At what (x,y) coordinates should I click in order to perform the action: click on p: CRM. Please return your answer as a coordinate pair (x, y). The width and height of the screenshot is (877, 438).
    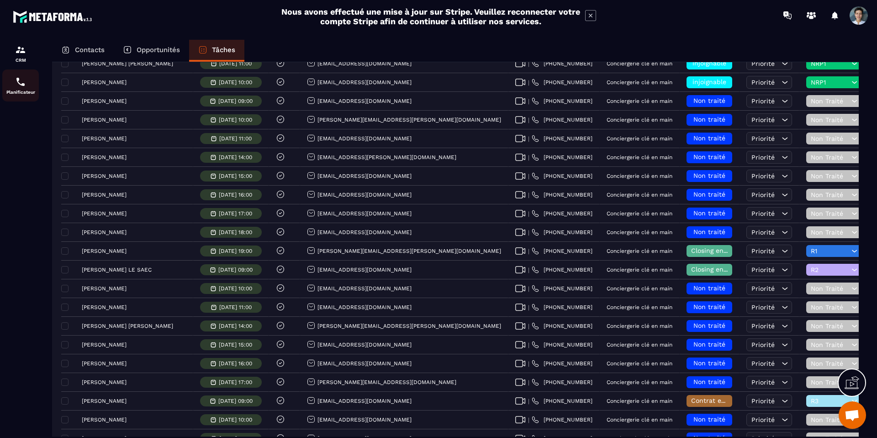
    Looking at the image, I should click on (21, 60).